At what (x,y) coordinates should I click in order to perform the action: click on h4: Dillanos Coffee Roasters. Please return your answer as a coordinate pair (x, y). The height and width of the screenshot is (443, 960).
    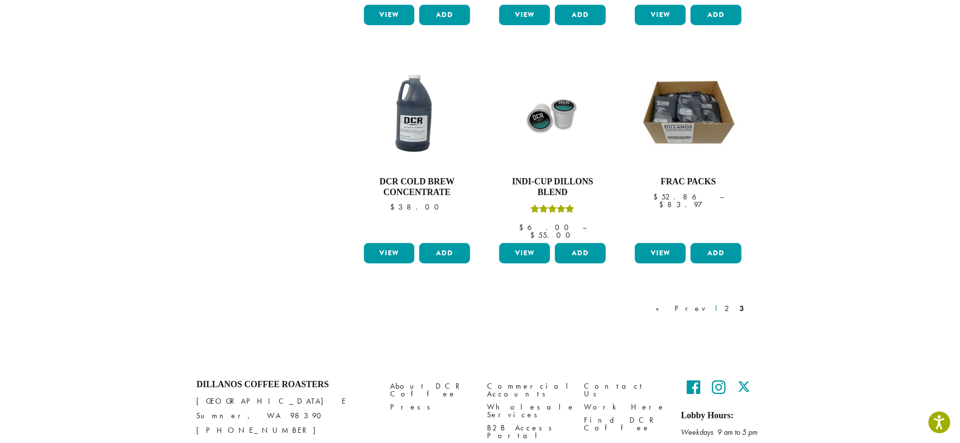
    Looking at the image, I should click on (286, 384).